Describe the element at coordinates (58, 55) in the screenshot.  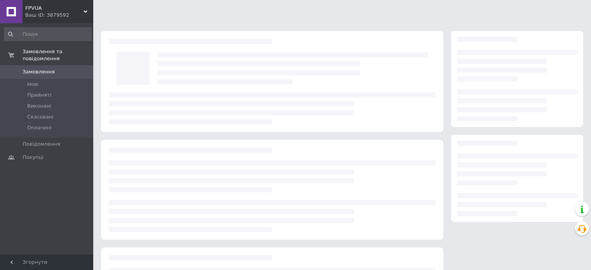
I see `span: Замовлення та повідомлення` at that location.